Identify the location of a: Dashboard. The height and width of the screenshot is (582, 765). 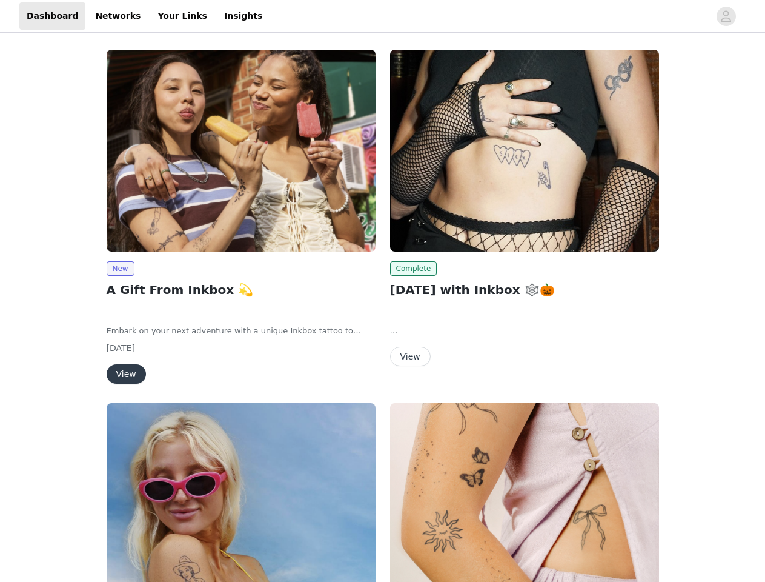
(52, 16).